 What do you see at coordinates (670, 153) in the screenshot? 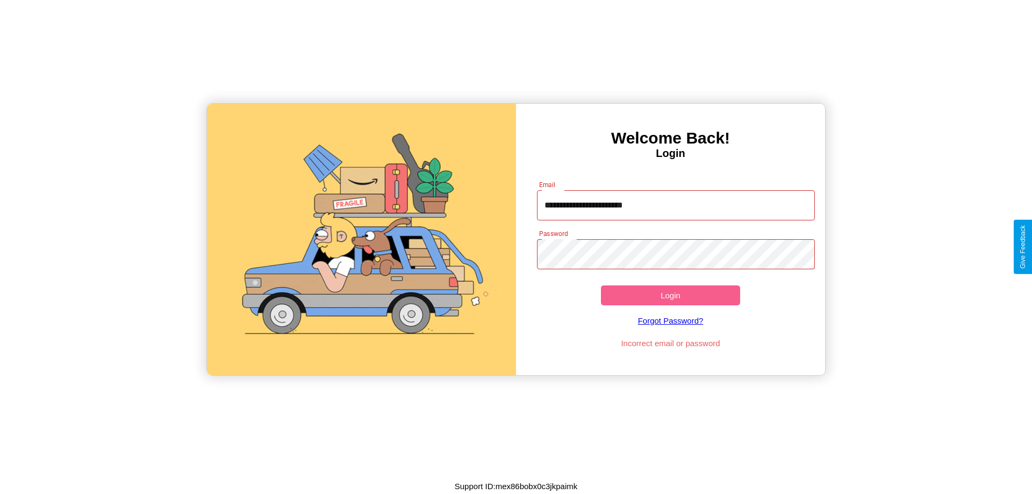
I see `h4: Login` at bounding box center [670, 153].